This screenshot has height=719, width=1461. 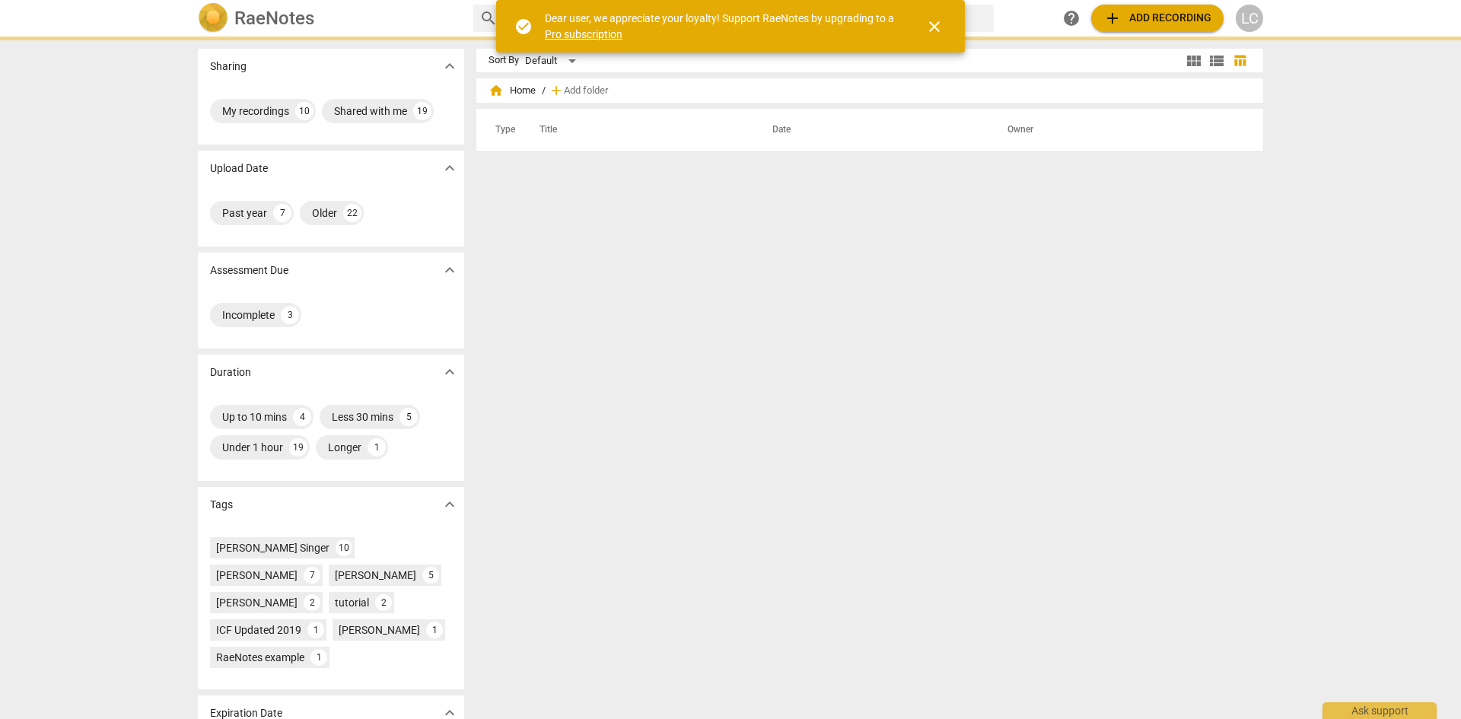 What do you see at coordinates (329, 18) in the screenshot?
I see `a: LogoRaeNotes` at bounding box center [329, 18].